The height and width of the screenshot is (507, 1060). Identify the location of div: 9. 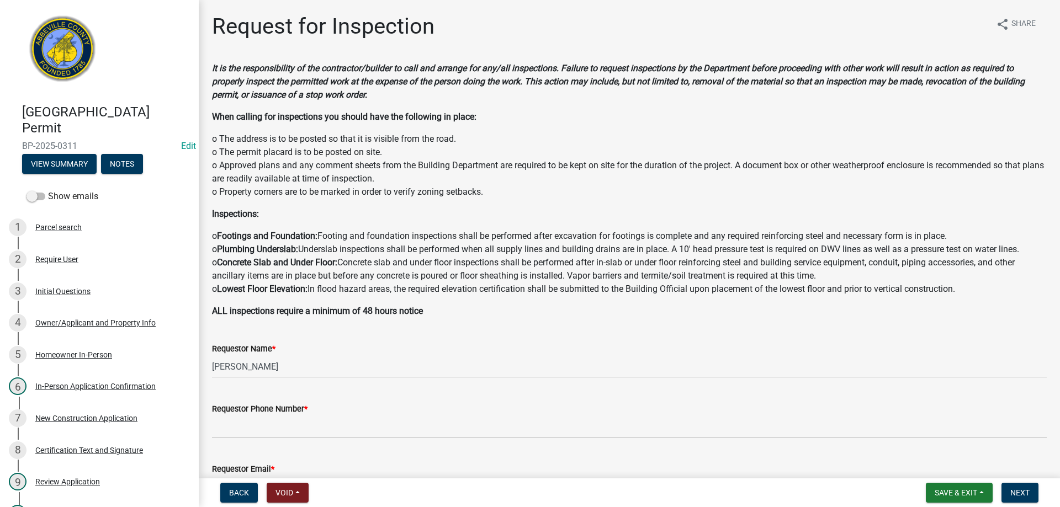
(18, 482).